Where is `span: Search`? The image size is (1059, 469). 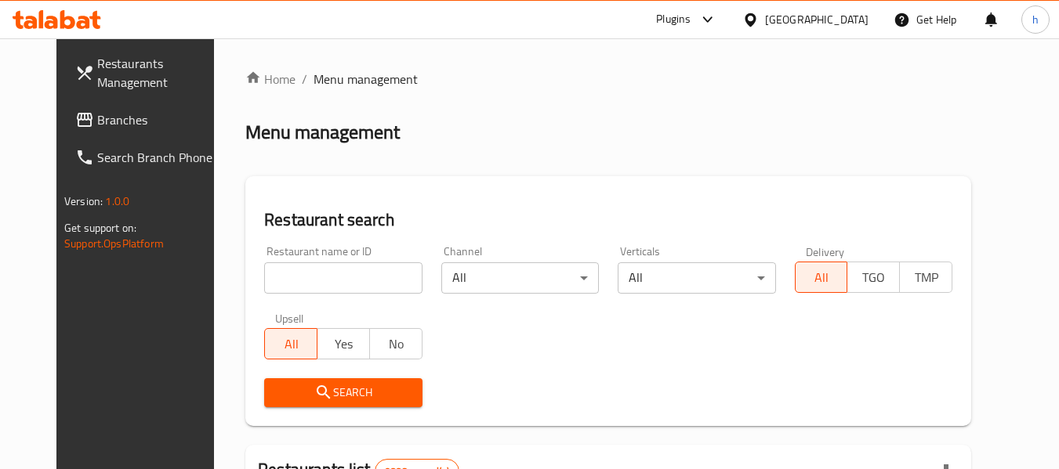 span: Search is located at coordinates (342, 393).